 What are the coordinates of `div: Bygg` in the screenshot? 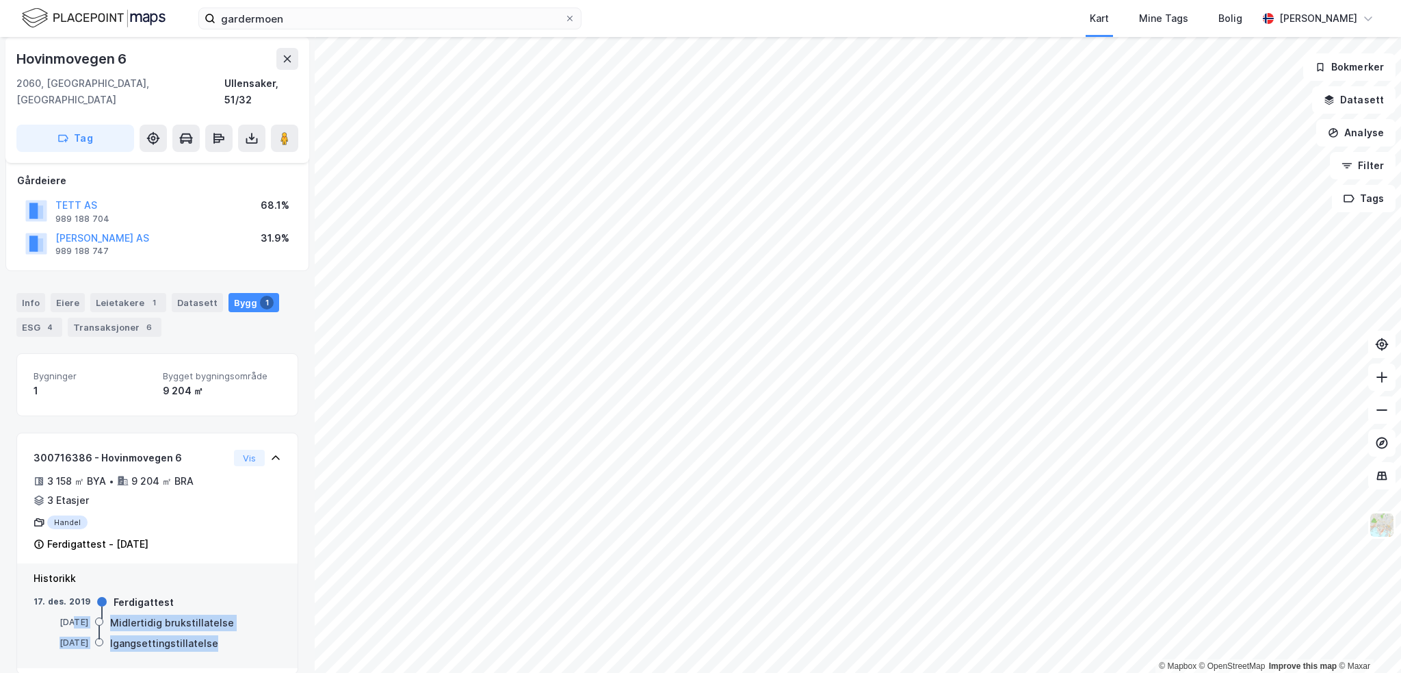 It's located at (254, 302).